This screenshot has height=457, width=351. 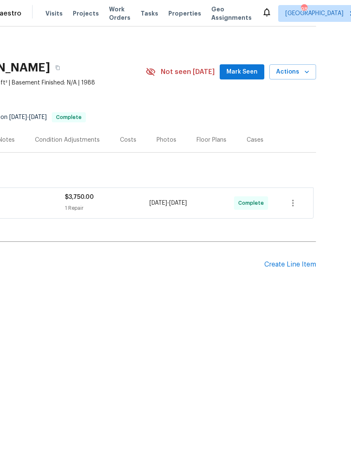 I want to click on div: Create Line Item, so click(x=290, y=264).